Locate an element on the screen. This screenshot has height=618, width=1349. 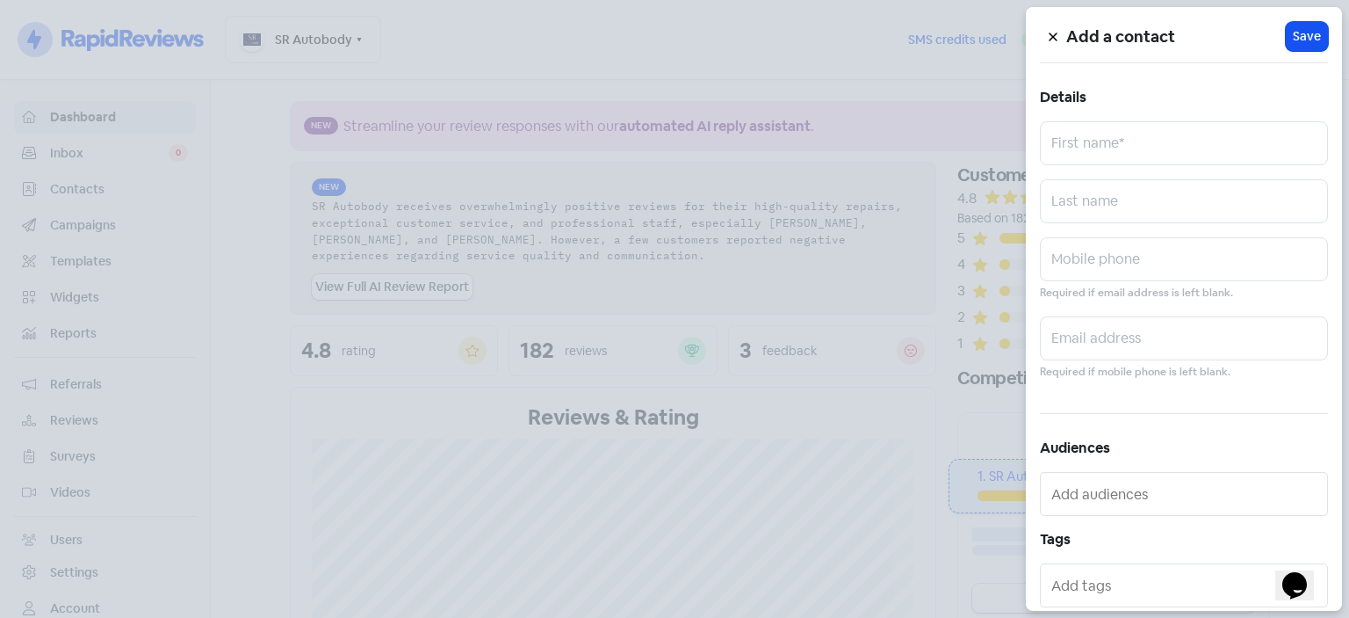
small: Required if email address is left blank. is located at coordinates (1137, 293).